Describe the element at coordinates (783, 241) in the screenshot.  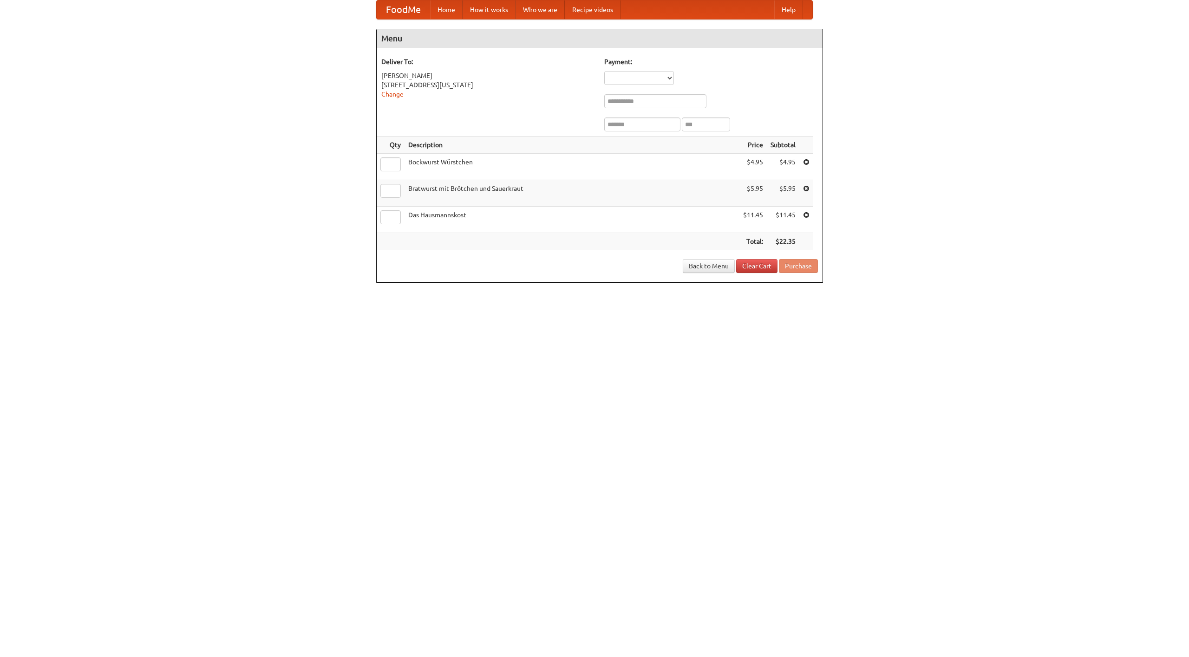
I see `th: $22.35` at that location.